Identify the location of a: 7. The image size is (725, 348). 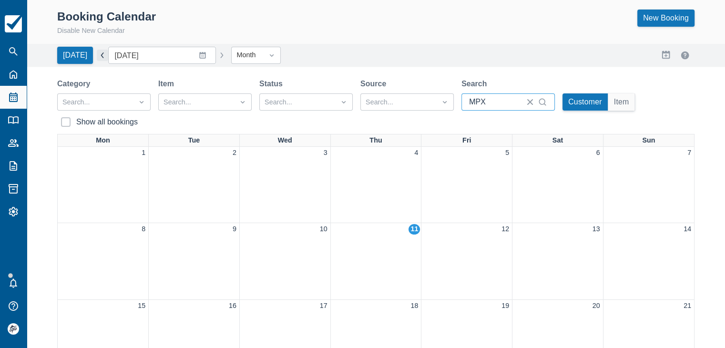
(690, 153).